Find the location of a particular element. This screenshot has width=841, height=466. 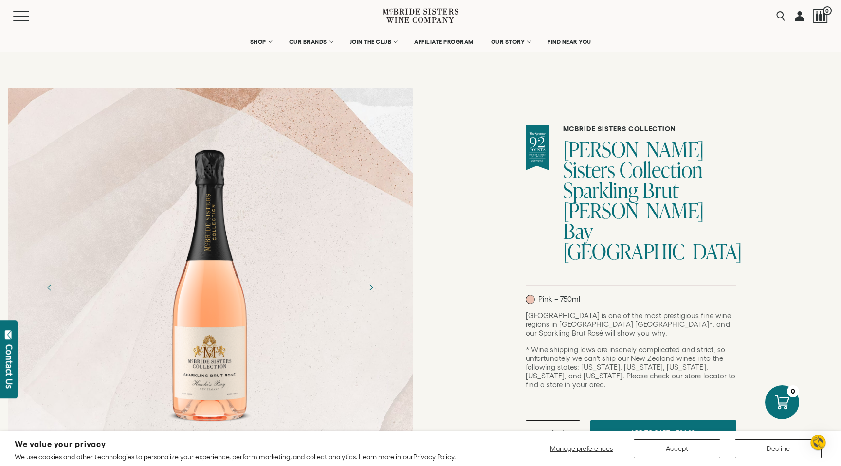

a: JOIN THE CLUB is located at coordinates (373, 42).